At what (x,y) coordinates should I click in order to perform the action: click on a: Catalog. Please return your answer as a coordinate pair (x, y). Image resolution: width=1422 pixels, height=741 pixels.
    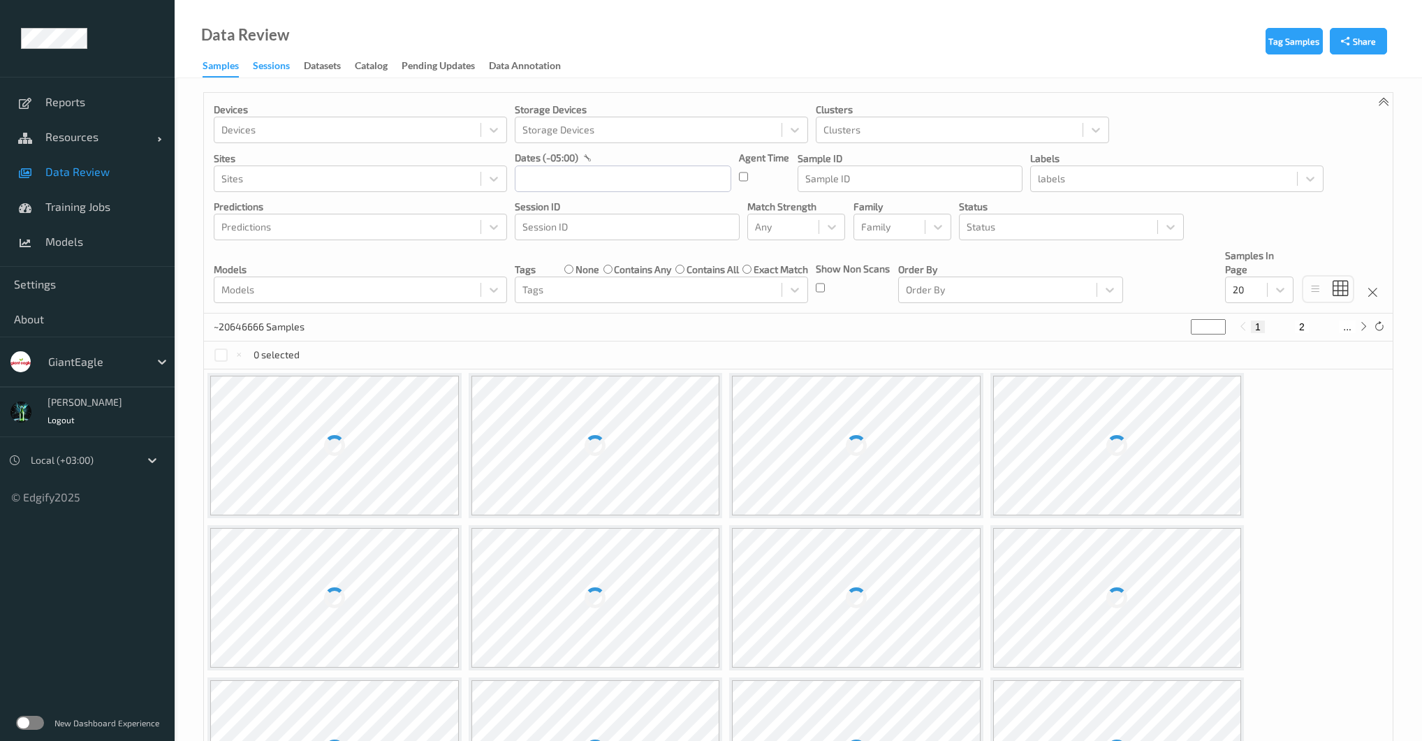
    Looking at the image, I should click on (378, 66).